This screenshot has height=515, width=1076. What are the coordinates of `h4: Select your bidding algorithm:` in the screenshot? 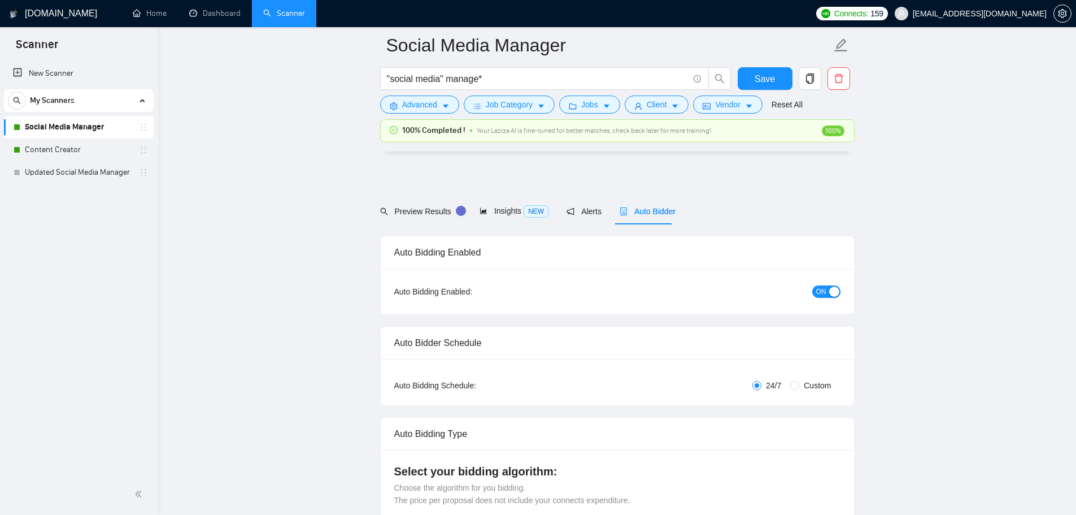 It's located at (617, 471).